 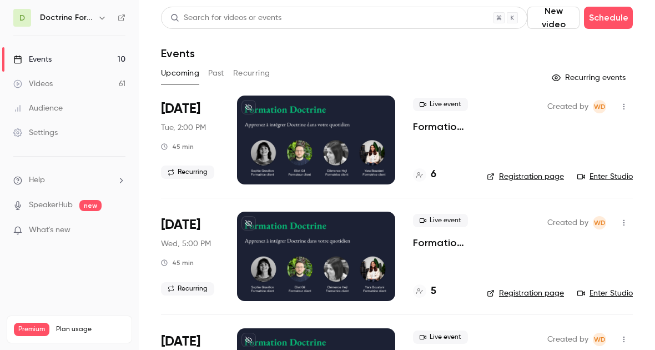 What do you see at coordinates (67, 18) in the screenshot?
I see `h6: Doctrine Formation Corporate` at bounding box center [67, 18].